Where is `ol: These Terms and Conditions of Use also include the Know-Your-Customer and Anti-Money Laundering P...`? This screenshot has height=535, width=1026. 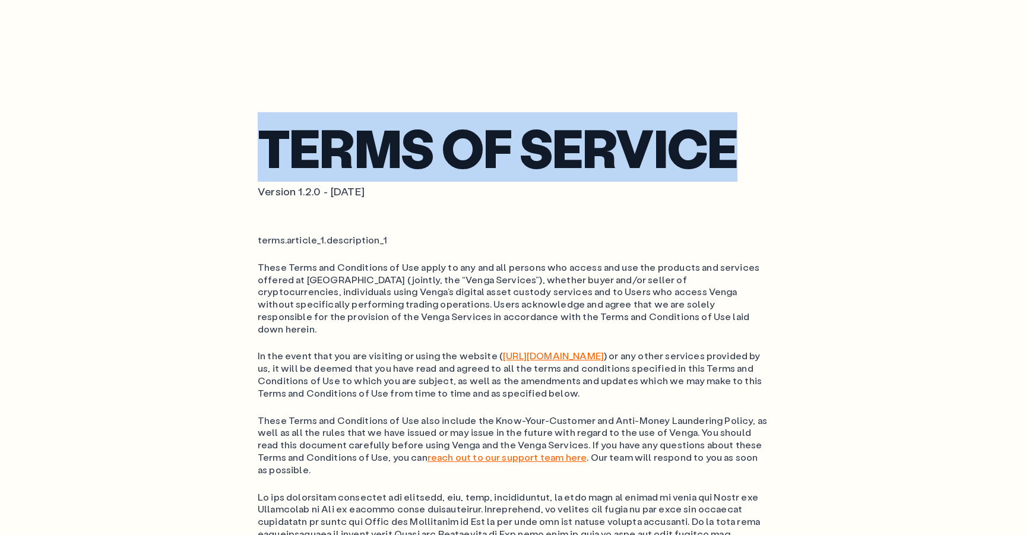
ol: These Terms and Conditions of Use also include the Know-Your-Customer and Anti-Money Laundering P... is located at coordinates (513, 445).